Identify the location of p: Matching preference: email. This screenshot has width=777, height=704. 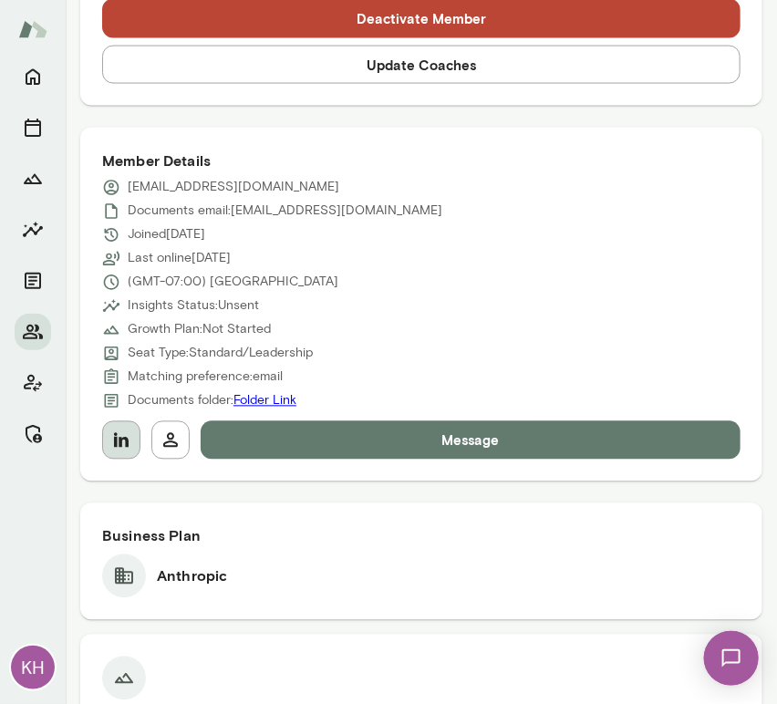
(205, 378).